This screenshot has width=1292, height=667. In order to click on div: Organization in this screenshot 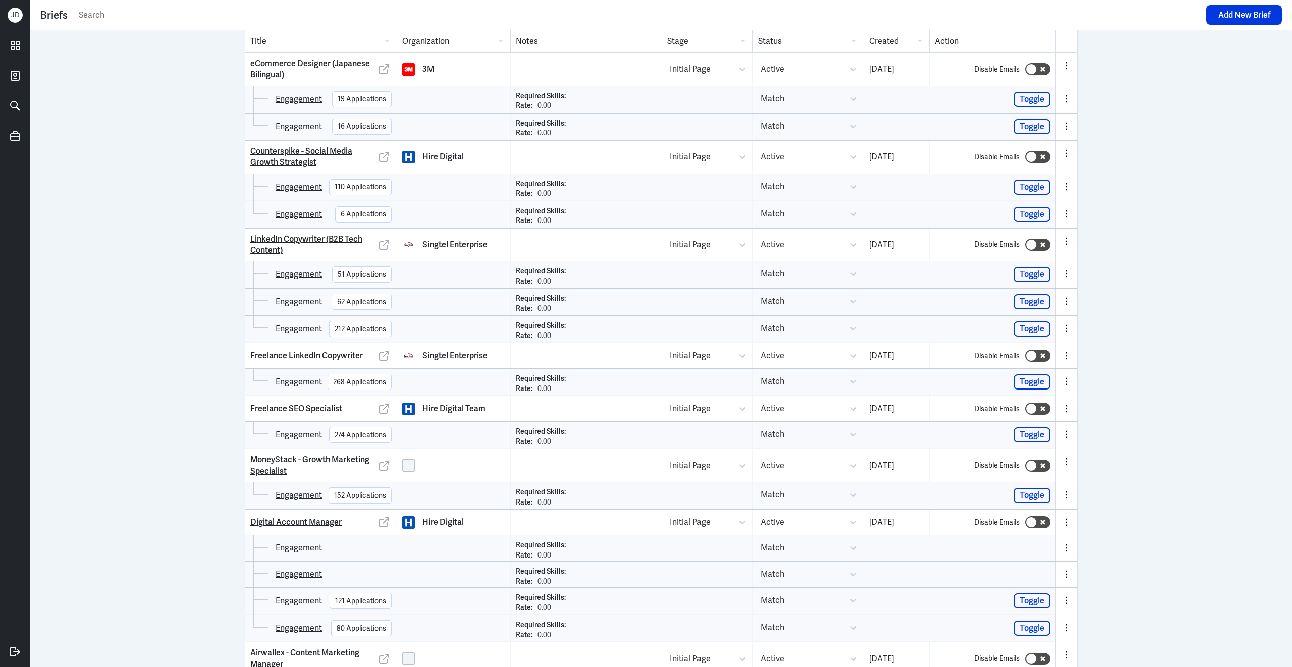, I will do `click(453, 41)`.